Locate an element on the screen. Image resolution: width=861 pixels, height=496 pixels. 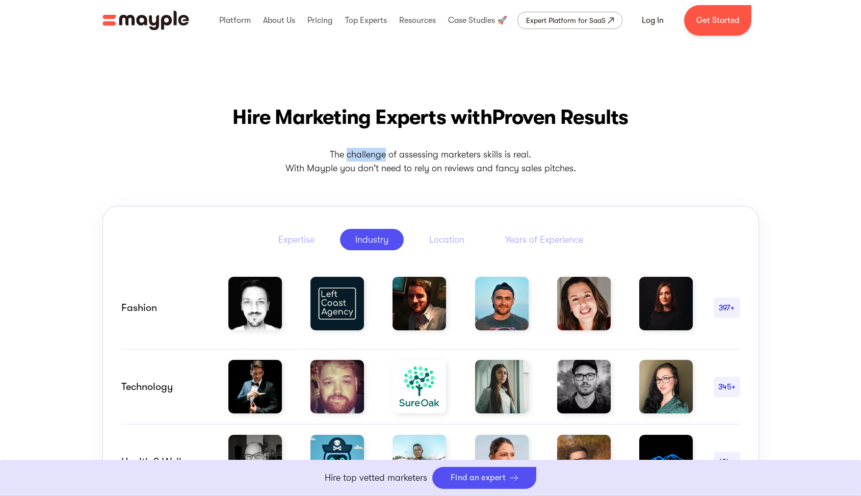
a: Log In is located at coordinates (653, 20).